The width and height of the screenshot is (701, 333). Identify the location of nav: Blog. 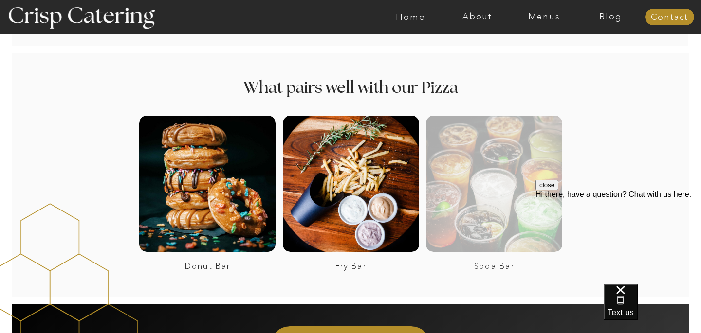
(610, 17).